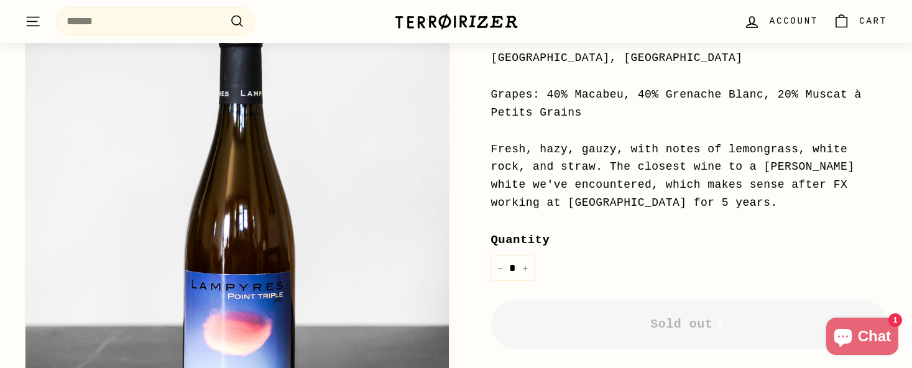 The image size is (912, 368). I want to click on a: Account, so click(781, 21).